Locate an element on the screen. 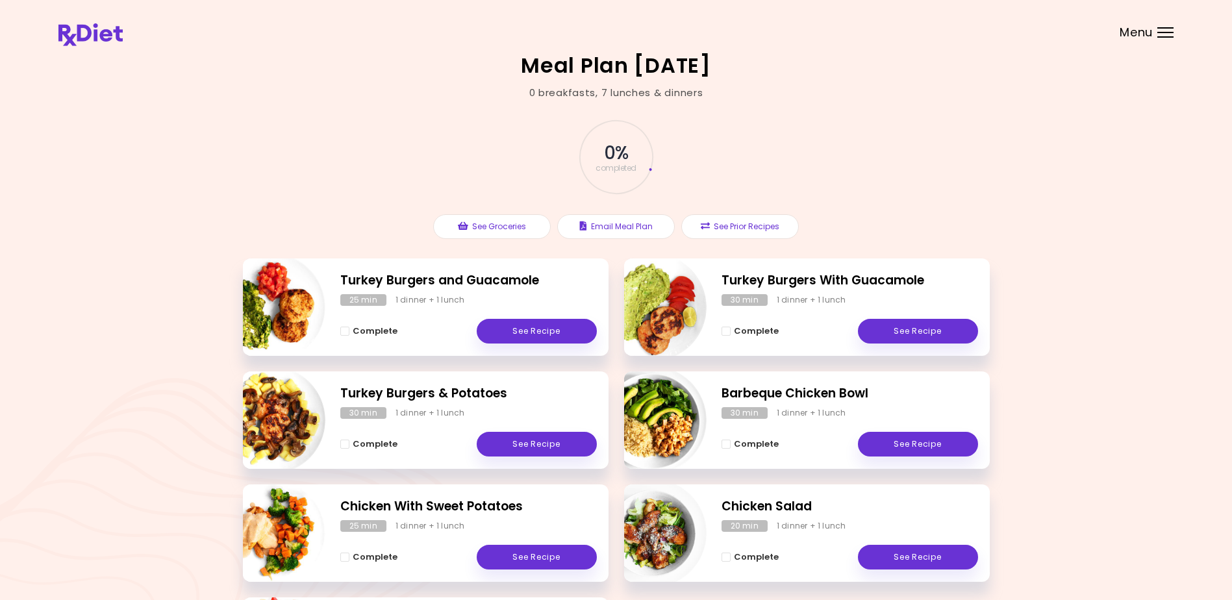  button: Complete - Turkey Burgers With Guacamole is located at coordinates (750, 331).